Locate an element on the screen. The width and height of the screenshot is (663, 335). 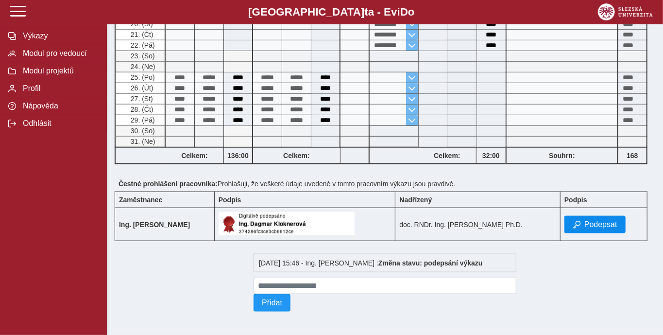
span: 24. (Ne) is located at coordinates (142, 67).